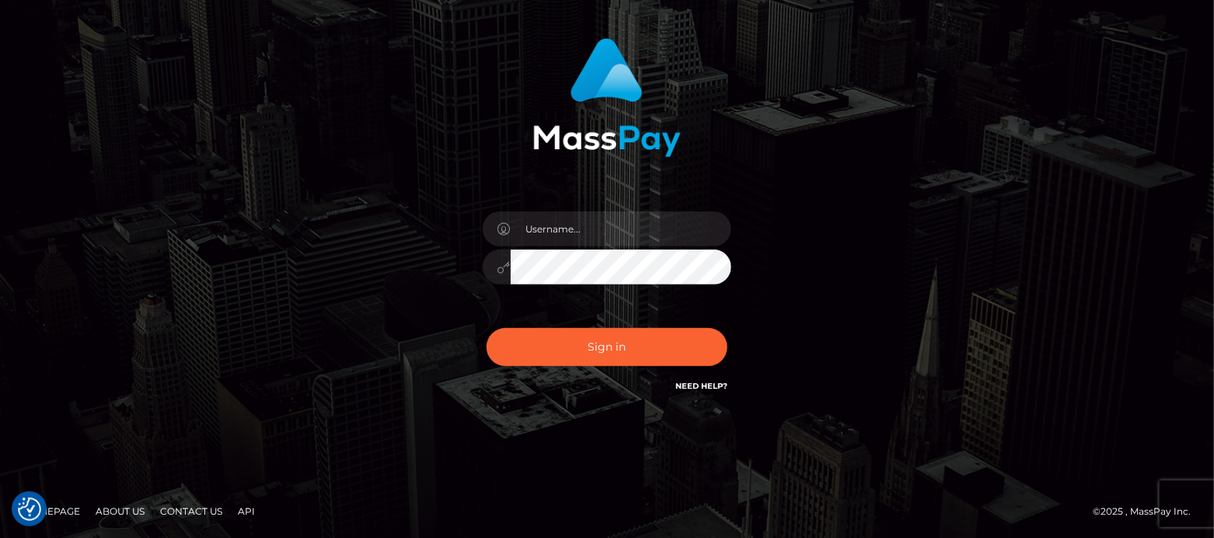 This screenshot has height=538, width=1214. Describe the element at coordinates (30, 509) in the screenshot. I see `img: Revisit consent button` at that location.